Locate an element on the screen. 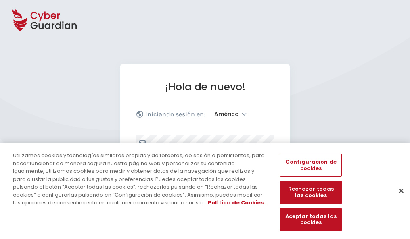 This screenshot has height=239, width=410. p: Iniciando sesión en: is located at coordinates (175, 115).